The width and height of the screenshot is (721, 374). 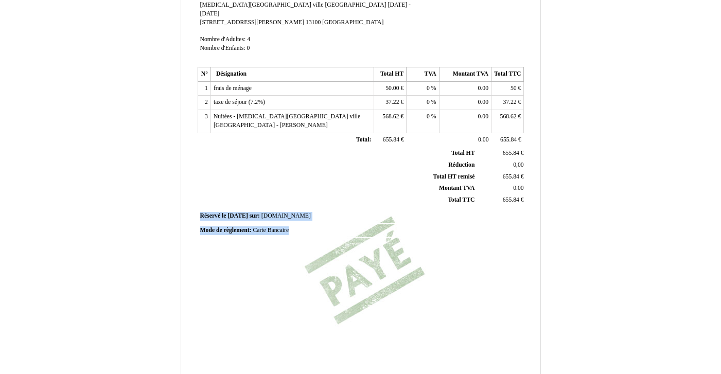 I want to click on span: Total:, so click(x=363, y=139).